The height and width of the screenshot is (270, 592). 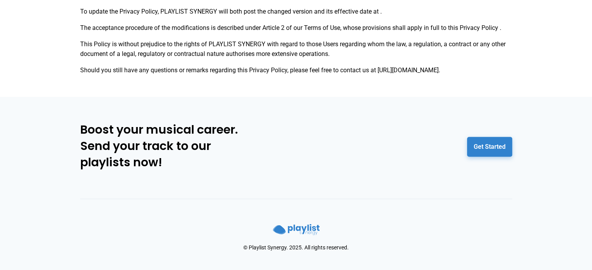 What do you see at coordinates (296, 28) in the screenshot?
I see `p: The acceptance procedure of the modifications is described under Article 2 of our Terms of Use, w...` at bounding box center [296, 28].